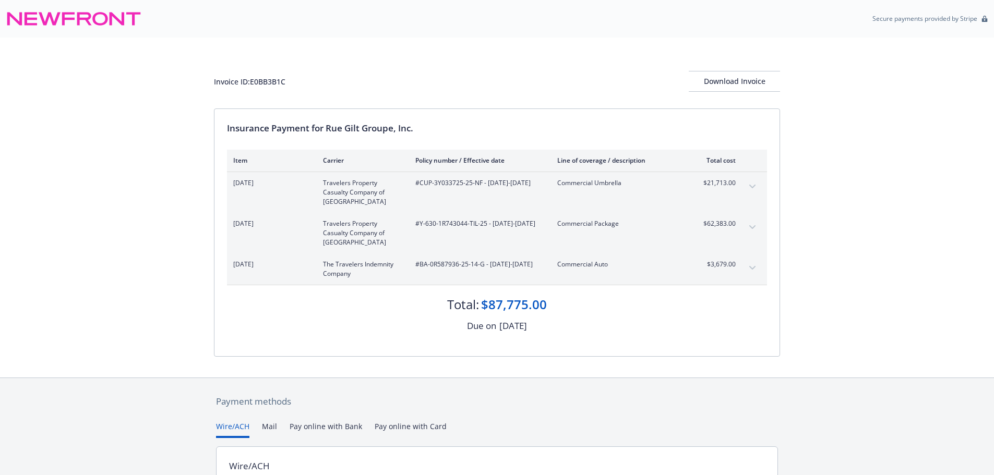  Describe the element at coordinates (924, 18) in the screenshot. I see `p: Secure payments provided by Stripe` at that location.